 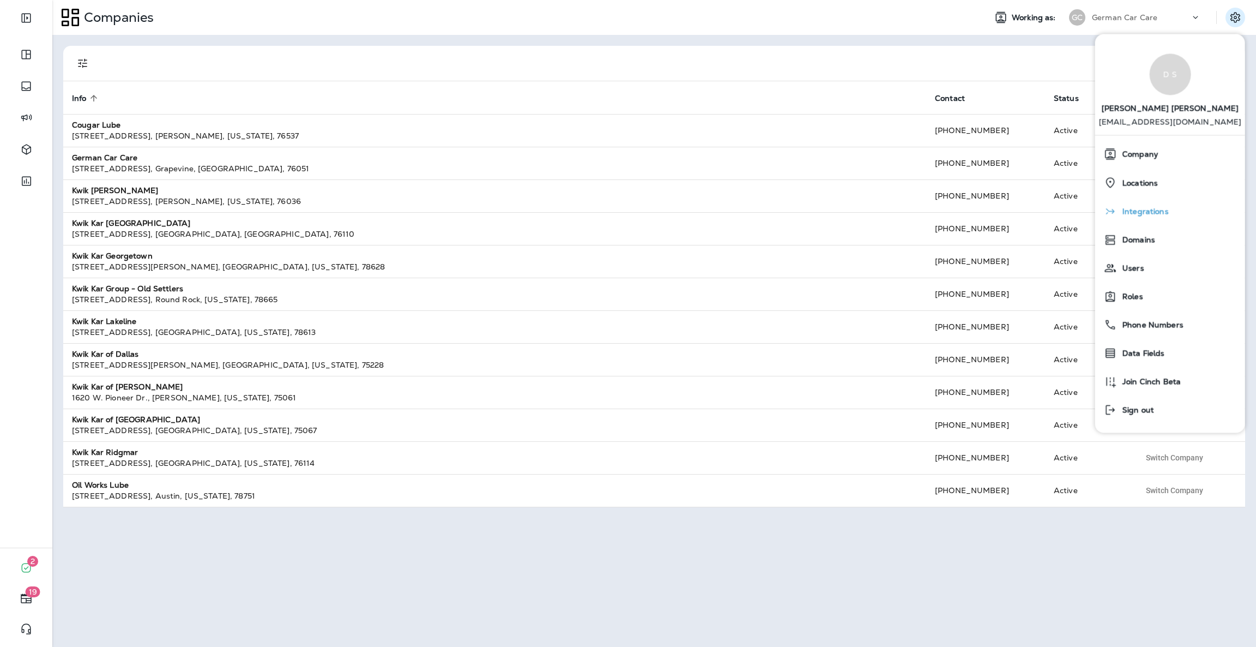 I want to click on strong: Kwik Kar Group - Old Settlers, so click(x=128, y=288).